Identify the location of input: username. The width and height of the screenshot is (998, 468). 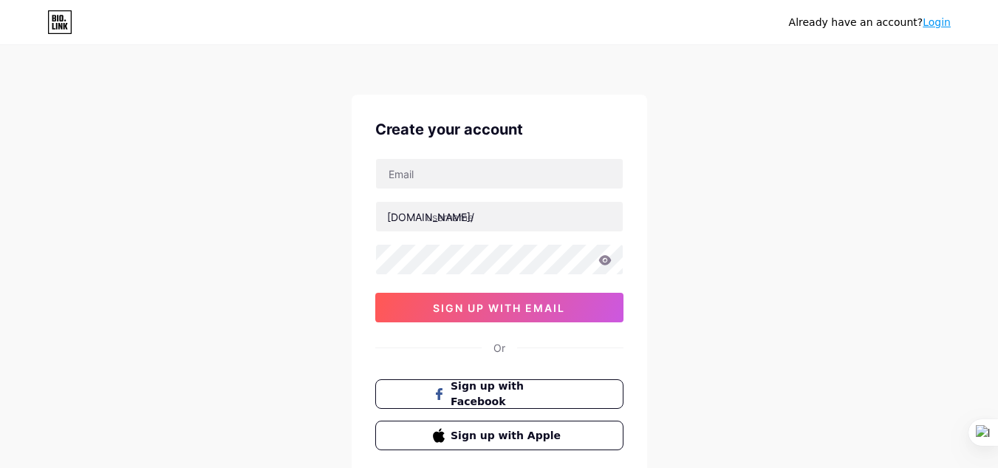
(499, 216).